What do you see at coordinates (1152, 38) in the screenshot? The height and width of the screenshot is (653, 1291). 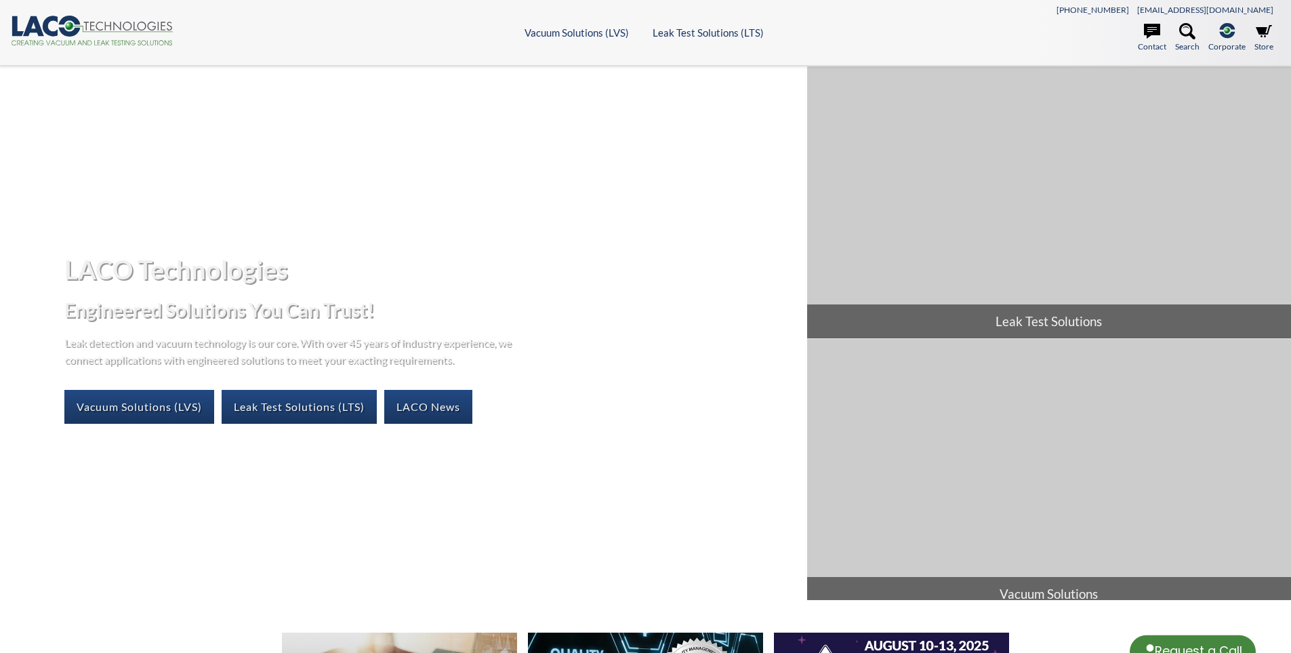 I see `a: Contact` at bounding box center [1152, 38].